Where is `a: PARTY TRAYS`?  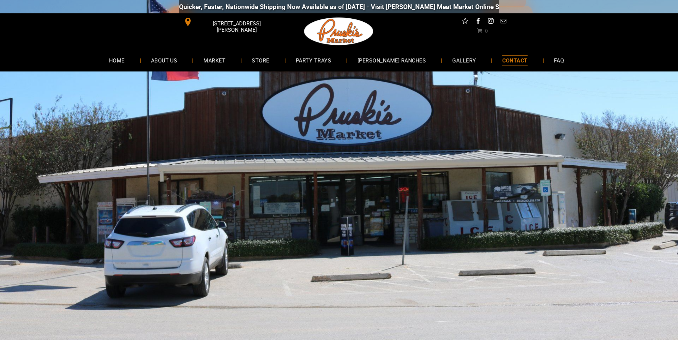 a: PARTY TRAYS is located at coordinates (314, 60).